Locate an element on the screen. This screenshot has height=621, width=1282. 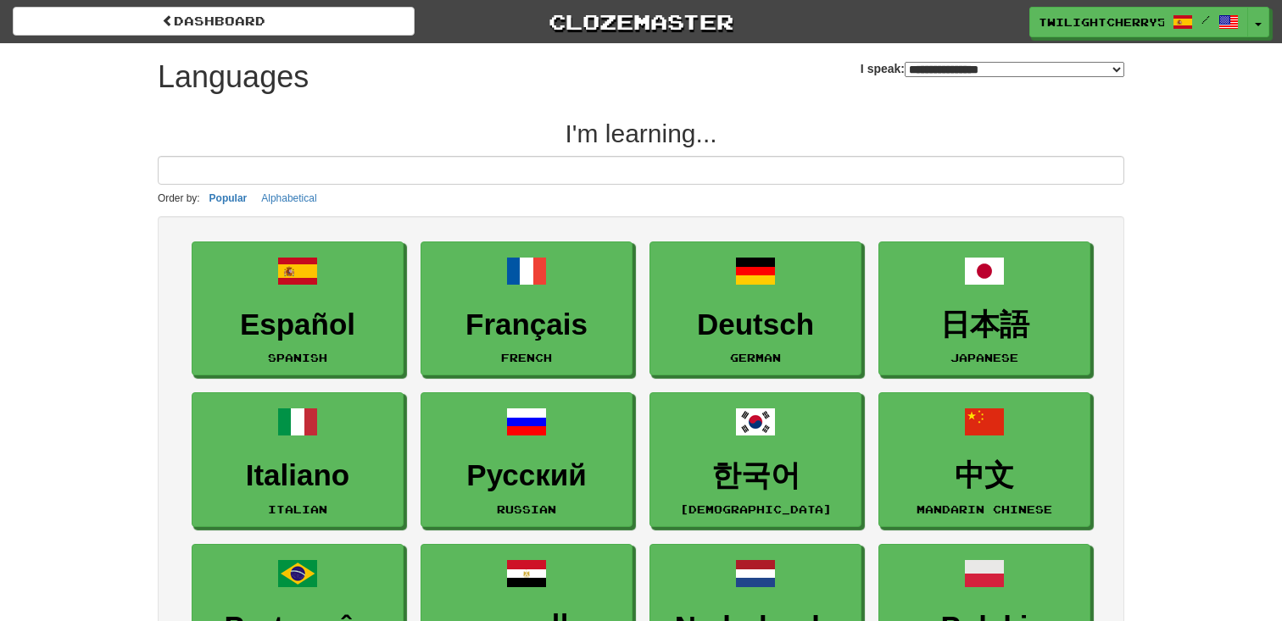
h1: Languages is located at coordinates (233, 77).